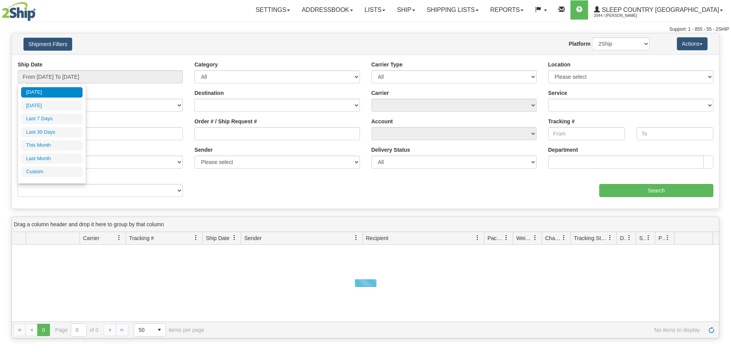  What do you see at coordinates (209, 93) in the screenshot?
I see `label: Destination` at bounding box center [209, 93].